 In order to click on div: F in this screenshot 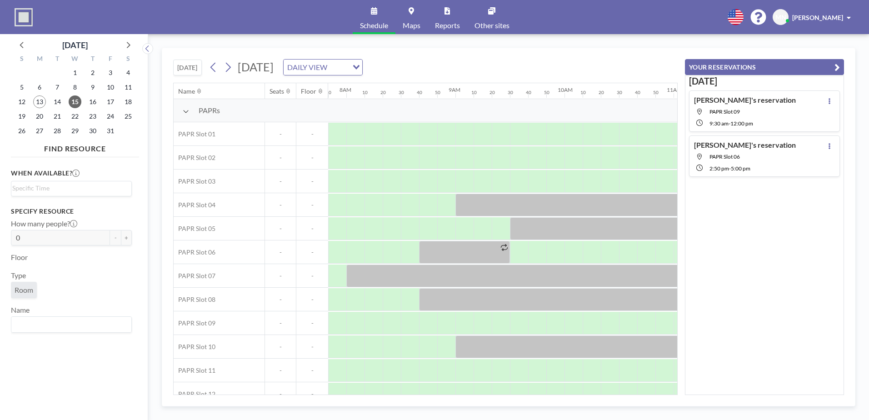, I will do `click(110, 60)`.